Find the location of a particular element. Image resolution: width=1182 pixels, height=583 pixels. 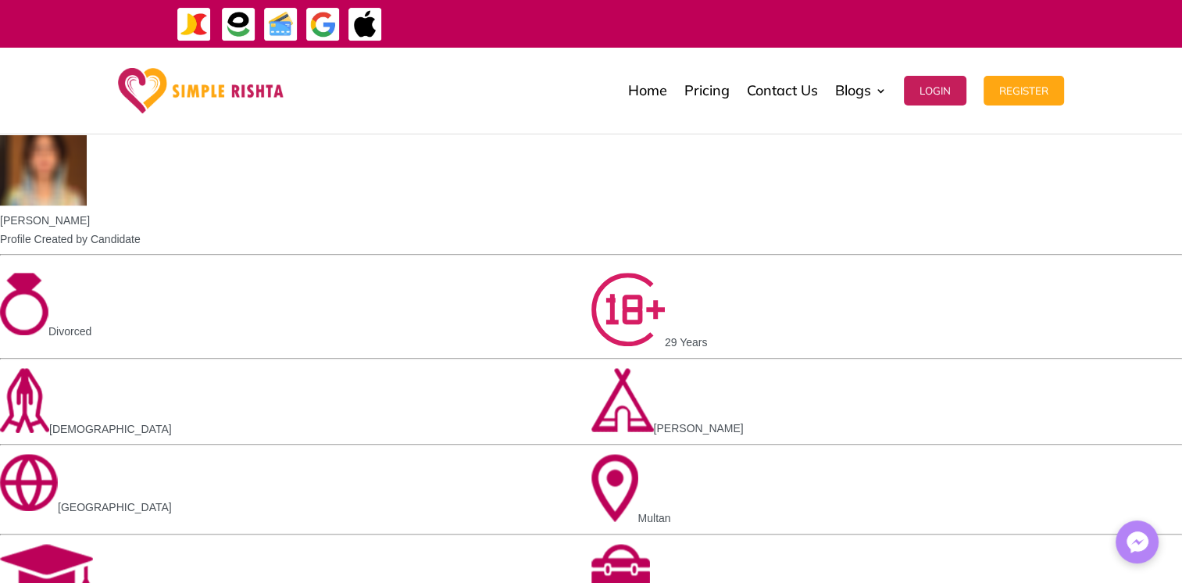

strong: جاز کیش is located at coordinates (1003, 23).